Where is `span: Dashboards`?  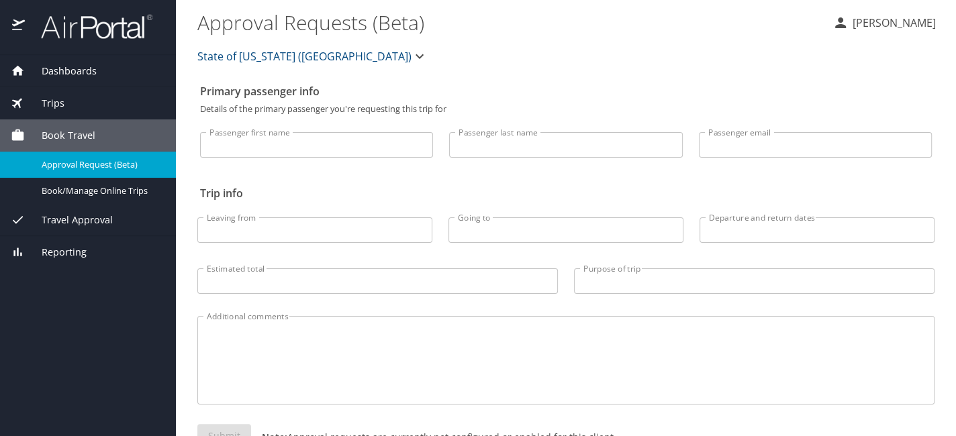
span: Dashboards is located at coordinates (60, 71).